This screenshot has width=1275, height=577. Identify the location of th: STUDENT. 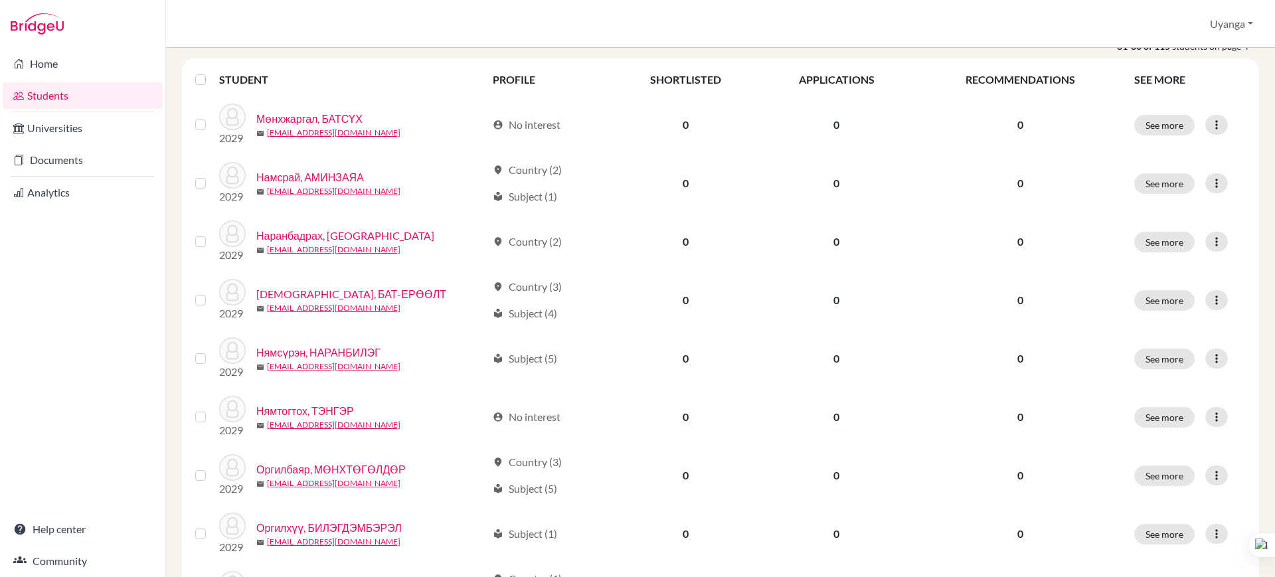
(352, 80).